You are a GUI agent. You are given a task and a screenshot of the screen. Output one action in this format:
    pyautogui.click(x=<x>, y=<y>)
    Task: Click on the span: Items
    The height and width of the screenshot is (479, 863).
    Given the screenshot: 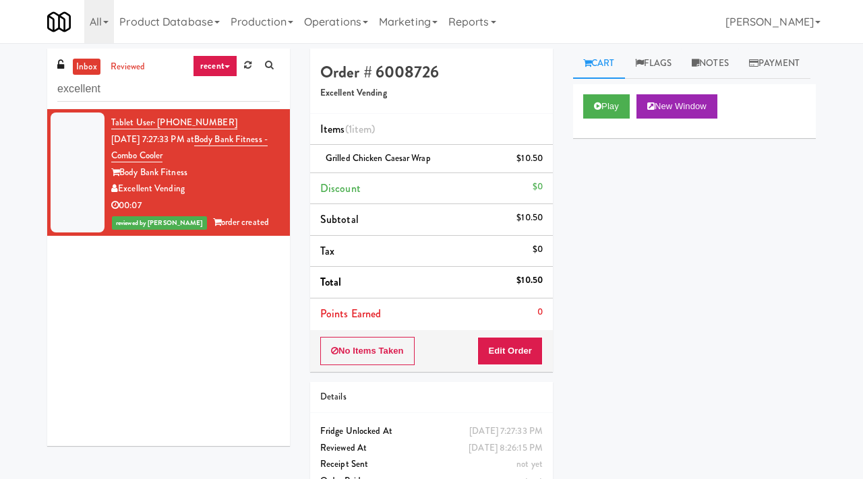 What is the action you would take?
    pyautogui.click(x=347, y=129)
    